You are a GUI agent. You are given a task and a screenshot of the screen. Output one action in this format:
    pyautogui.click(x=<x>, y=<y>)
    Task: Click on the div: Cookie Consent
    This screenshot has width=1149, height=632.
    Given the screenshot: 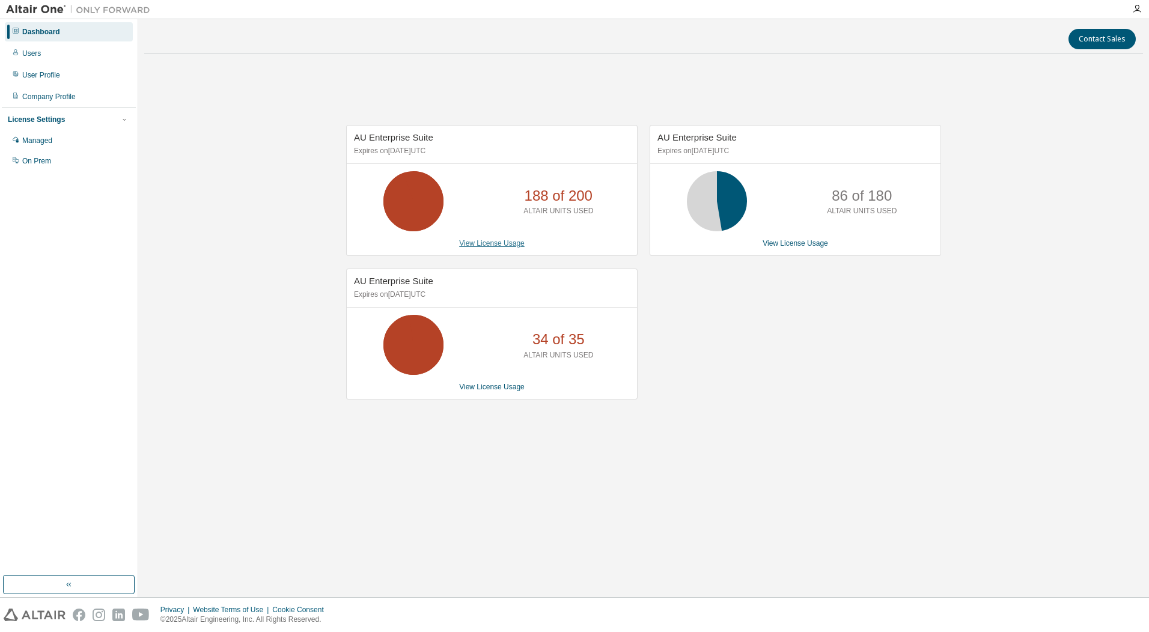 What is the action you would take?
    pyautogui.click(x=301, y=610)
    